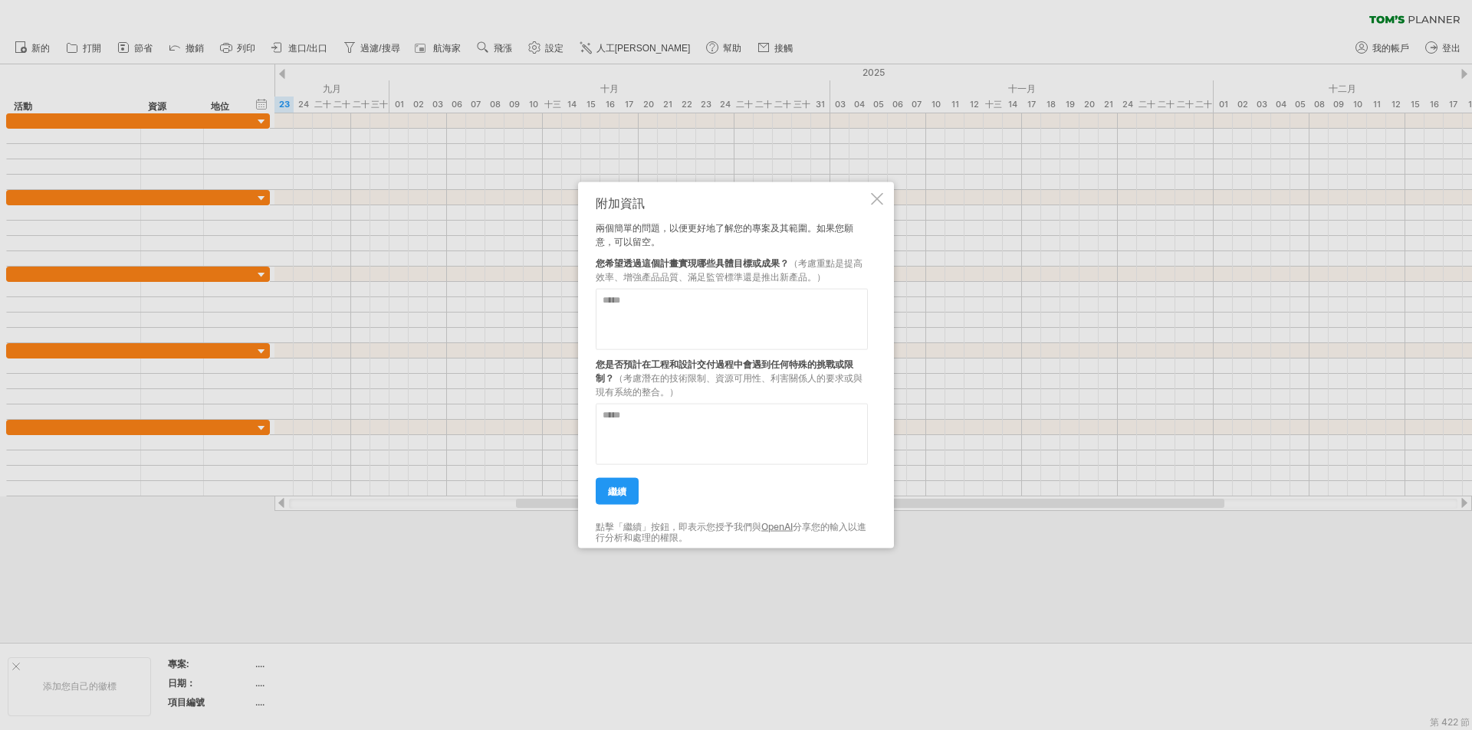 This screenshot has height=730, width=1472. I want to click on font: 您是否預計在工程和設計交付過程中會遇到任何特殊的挑戰或限制？, so click(724, 370).